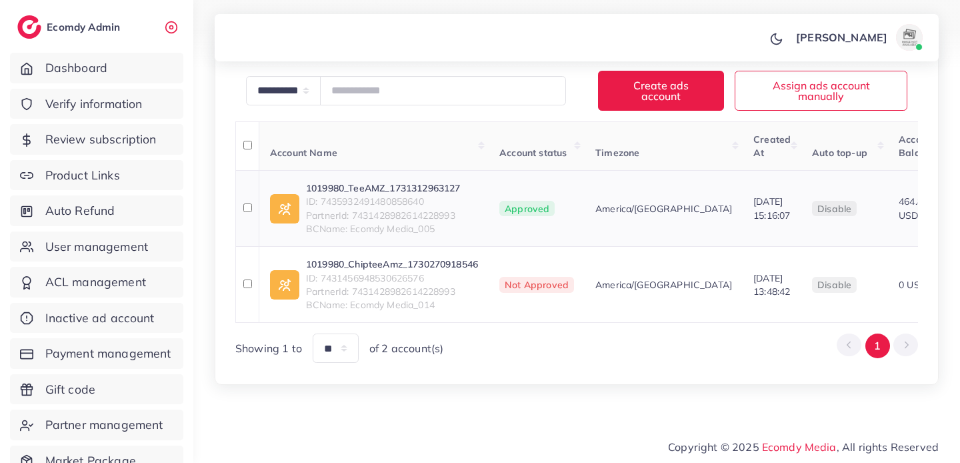 This screenshot has width=960, height=463. What do you see at coordinates (913, 208) in the screenshot?
I see `span: 464.89 USD` at bounding box center [913, 208].